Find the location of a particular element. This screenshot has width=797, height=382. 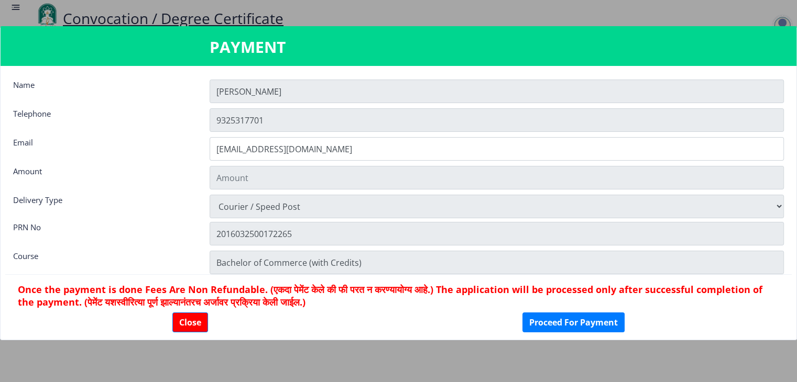

button: Proceed For Payment is located at coordinates (573, 323).